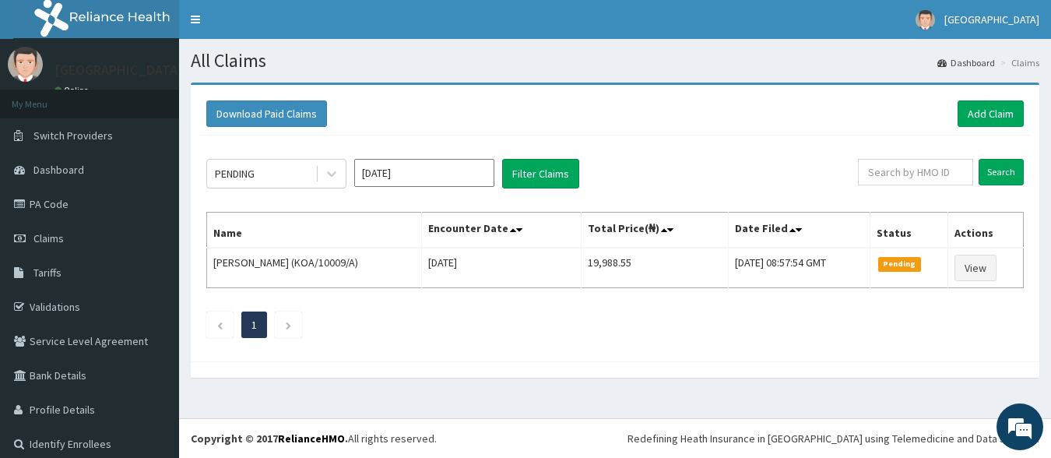 This screenshot has height=458, width=1051. What do you see at coordinates (288, 325) in the screenshot?
I see `a: Next page` at bounding box center [288, 325].